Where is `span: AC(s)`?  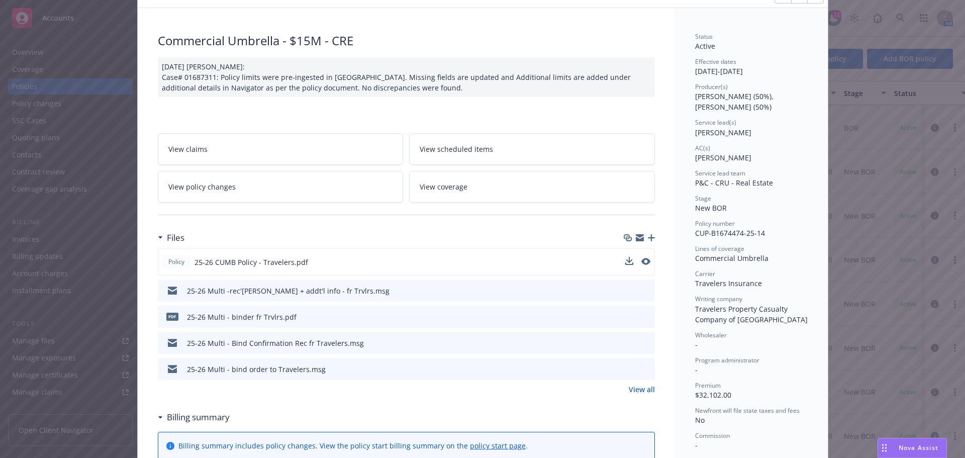 span: AC(s) is located at coordinates (703, 148).